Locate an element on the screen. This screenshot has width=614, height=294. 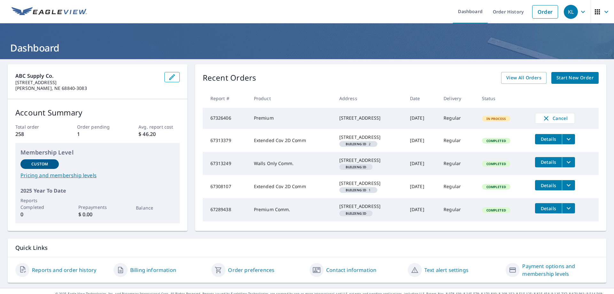
p: $ 0.00 is located at coordinates (98, 214).